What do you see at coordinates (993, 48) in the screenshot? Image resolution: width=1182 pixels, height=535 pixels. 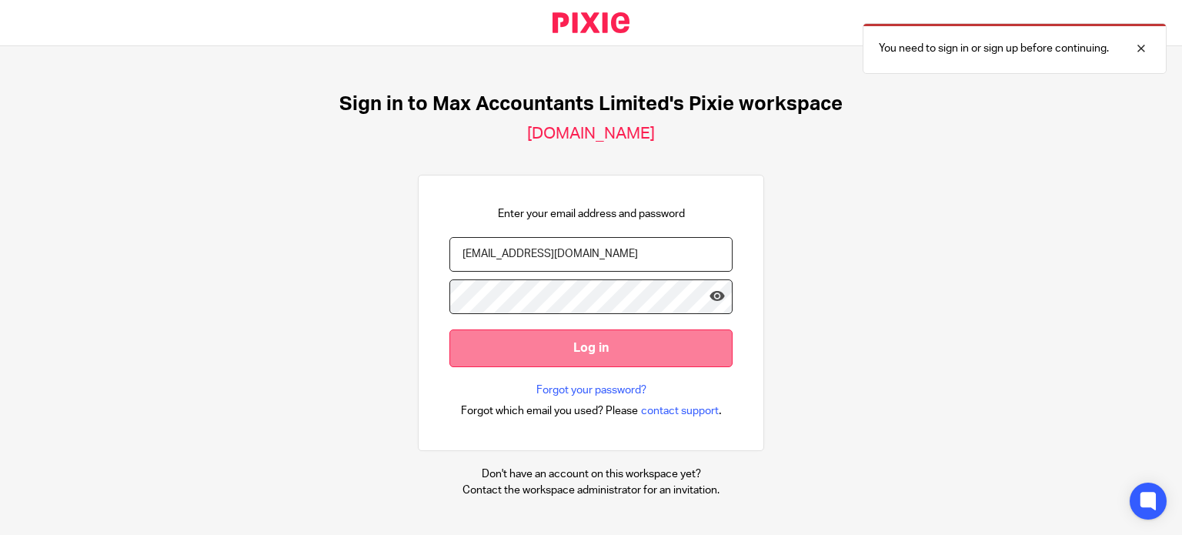 I see `p: You need to sign in or sign up before continuing.` at bounding box center [993, 48].